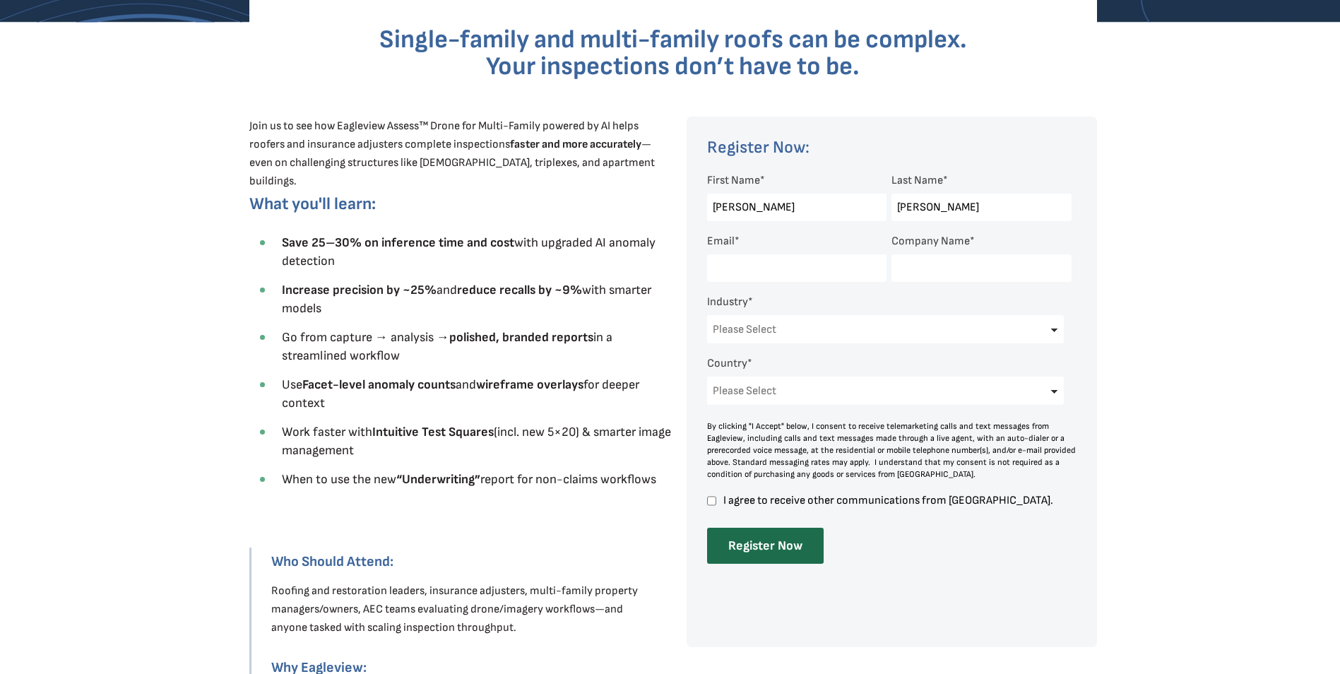 This screenshot has width=1340, height=674. I want to click on span: Roofing and restoration leaders, insurance adjusters, multi-family property managers/owners, AEC ..., so click(454, 609).